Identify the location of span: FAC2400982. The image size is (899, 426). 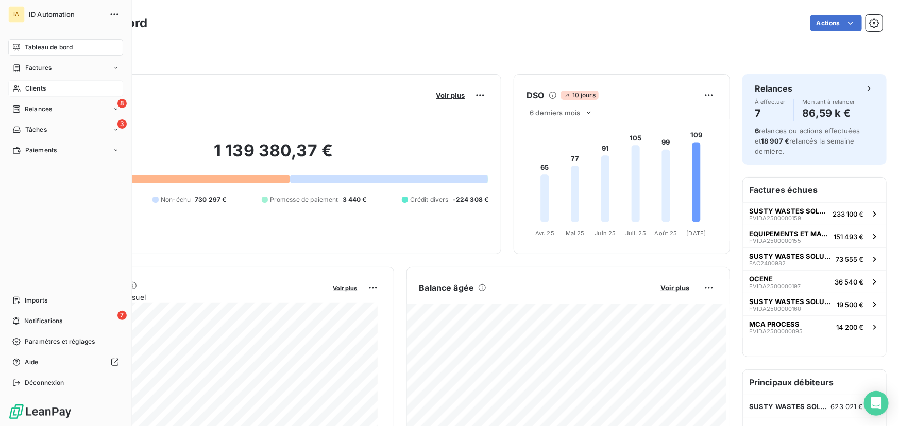
(767, 264).